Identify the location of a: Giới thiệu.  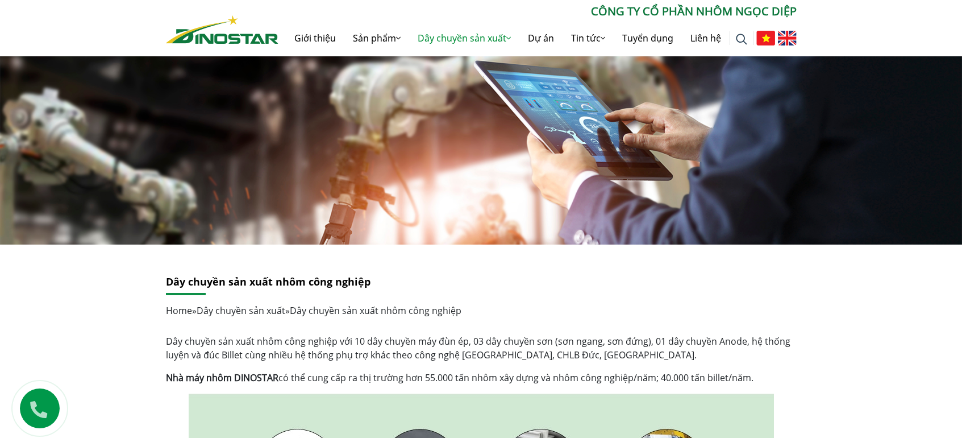
(315, 38).